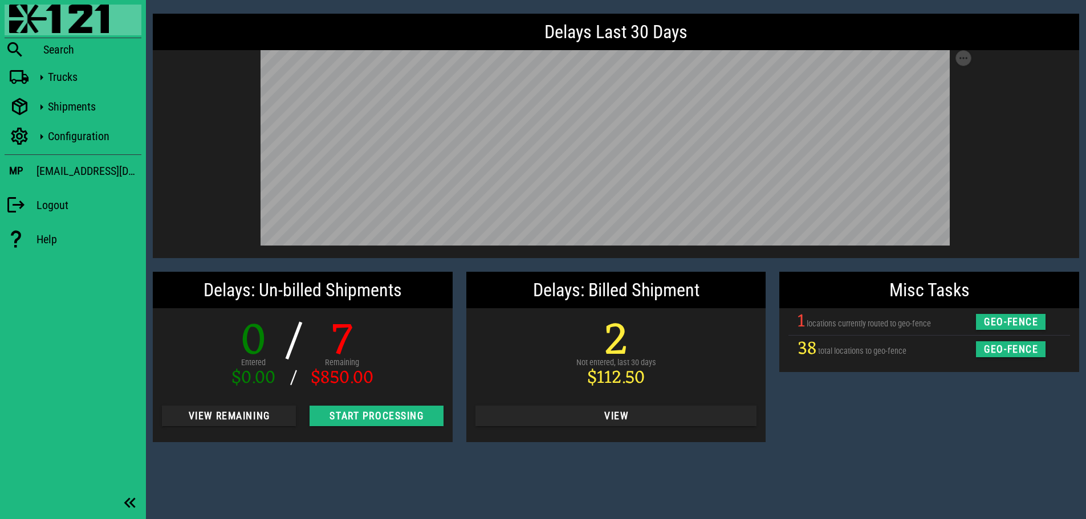 Image resolution: width=1086 pixels, height=519 pixels. I want to click on div: $112.50, so click(616, 379).